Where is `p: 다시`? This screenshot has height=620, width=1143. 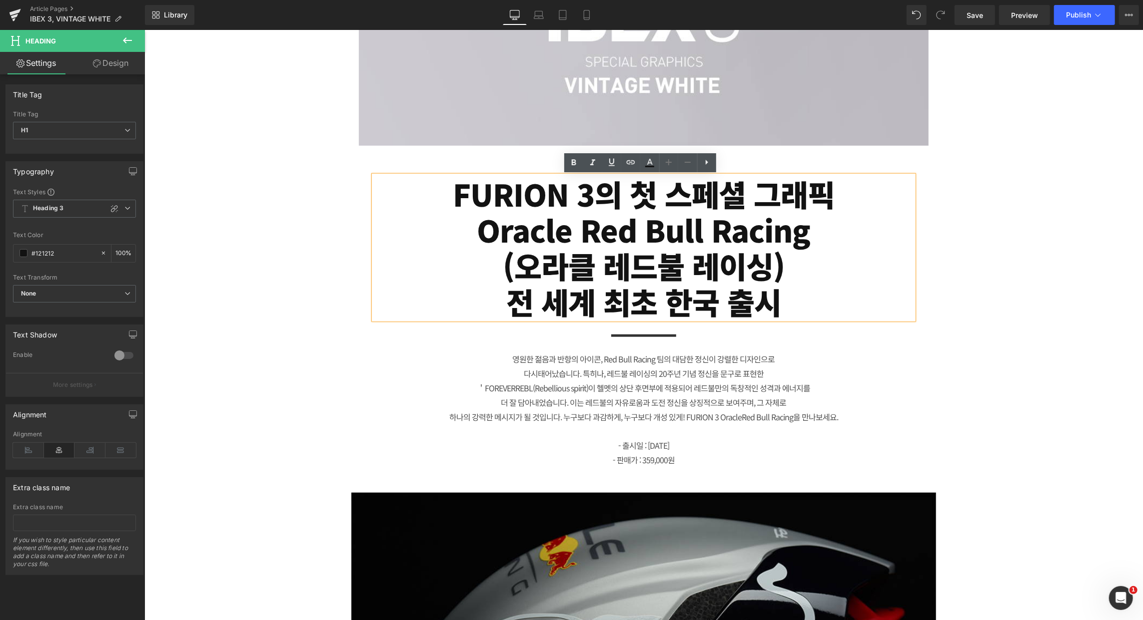
p: 다시 is located at coordinates (499, 344).